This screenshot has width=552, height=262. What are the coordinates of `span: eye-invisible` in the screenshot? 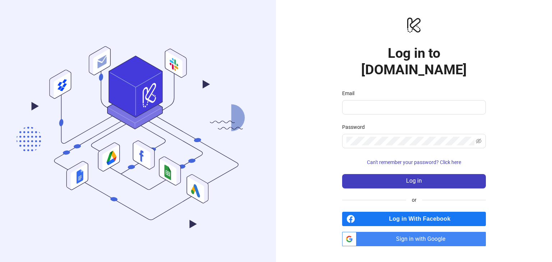 It's located at (479, 141).